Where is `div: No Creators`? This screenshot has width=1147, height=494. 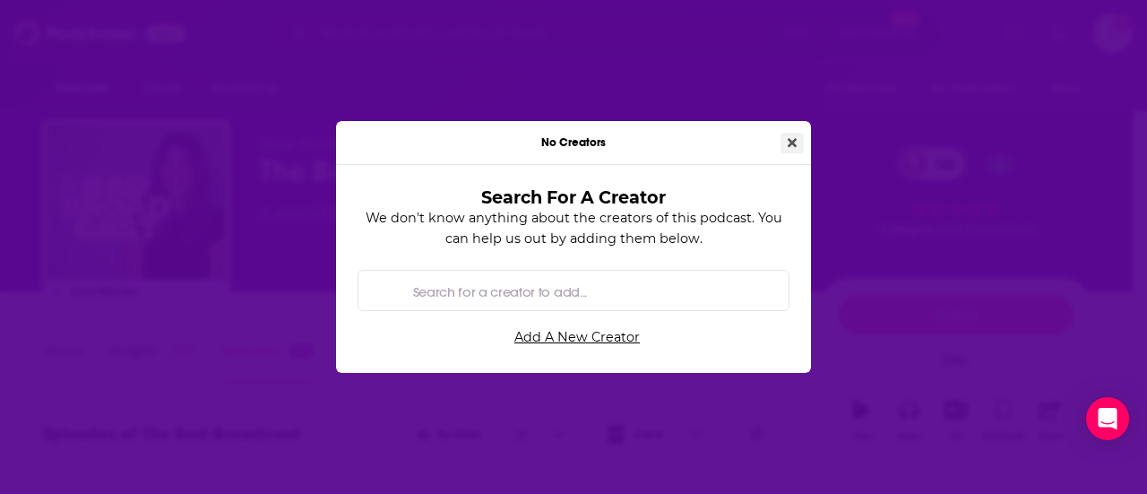
div: No Creators is located at coordinates (574, 143).